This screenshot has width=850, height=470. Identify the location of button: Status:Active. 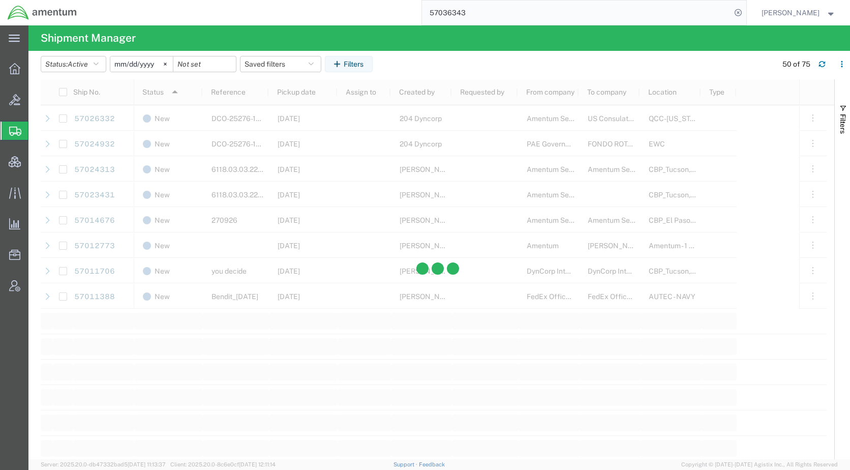
(73, 64).